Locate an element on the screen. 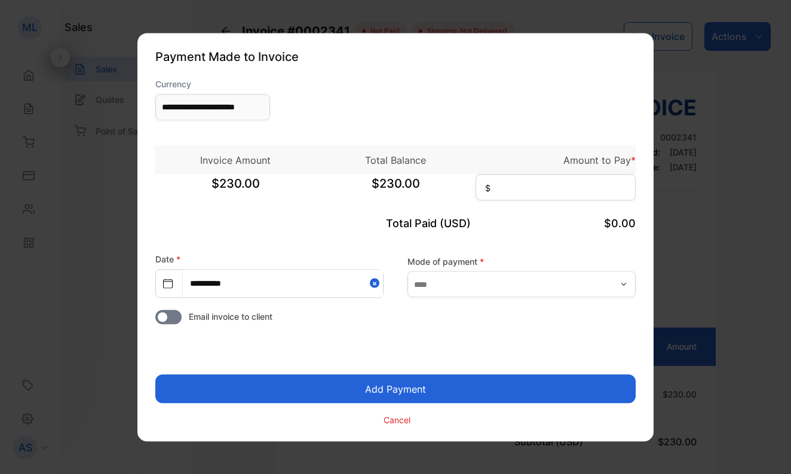  button: Close is located at coordinates (377, 283).